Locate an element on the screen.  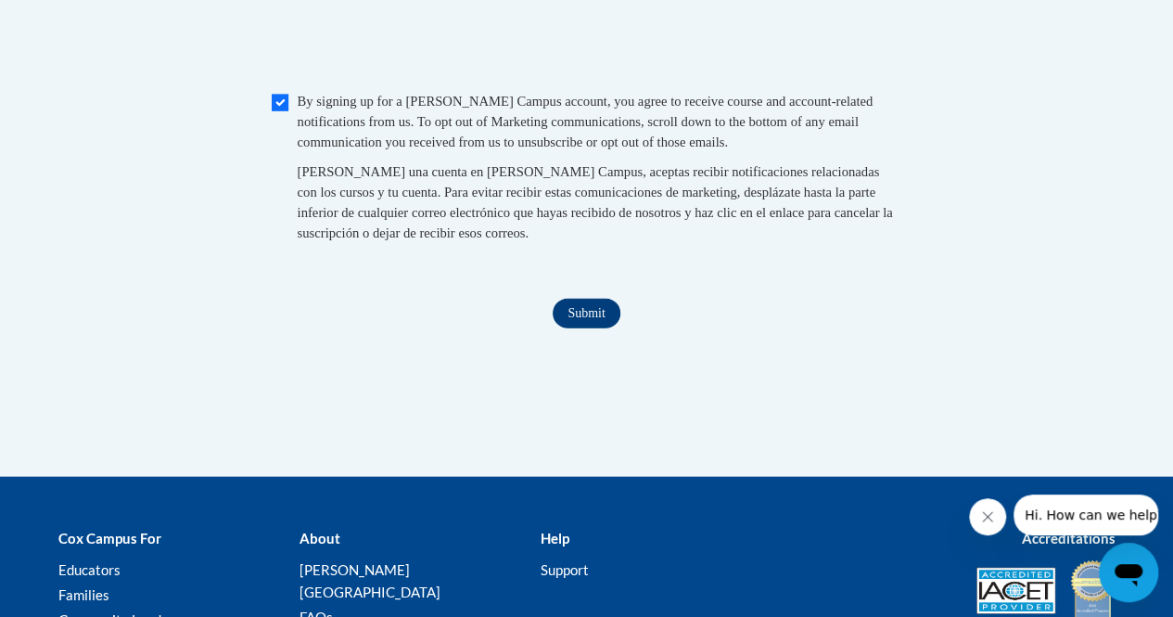
a: Educators is located at coordinates (89, 569).